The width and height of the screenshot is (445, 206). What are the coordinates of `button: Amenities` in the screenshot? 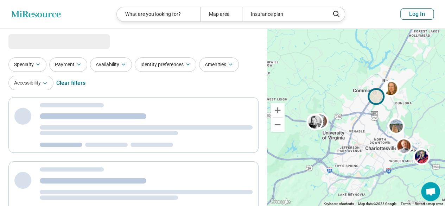 It's located at (219, 64).